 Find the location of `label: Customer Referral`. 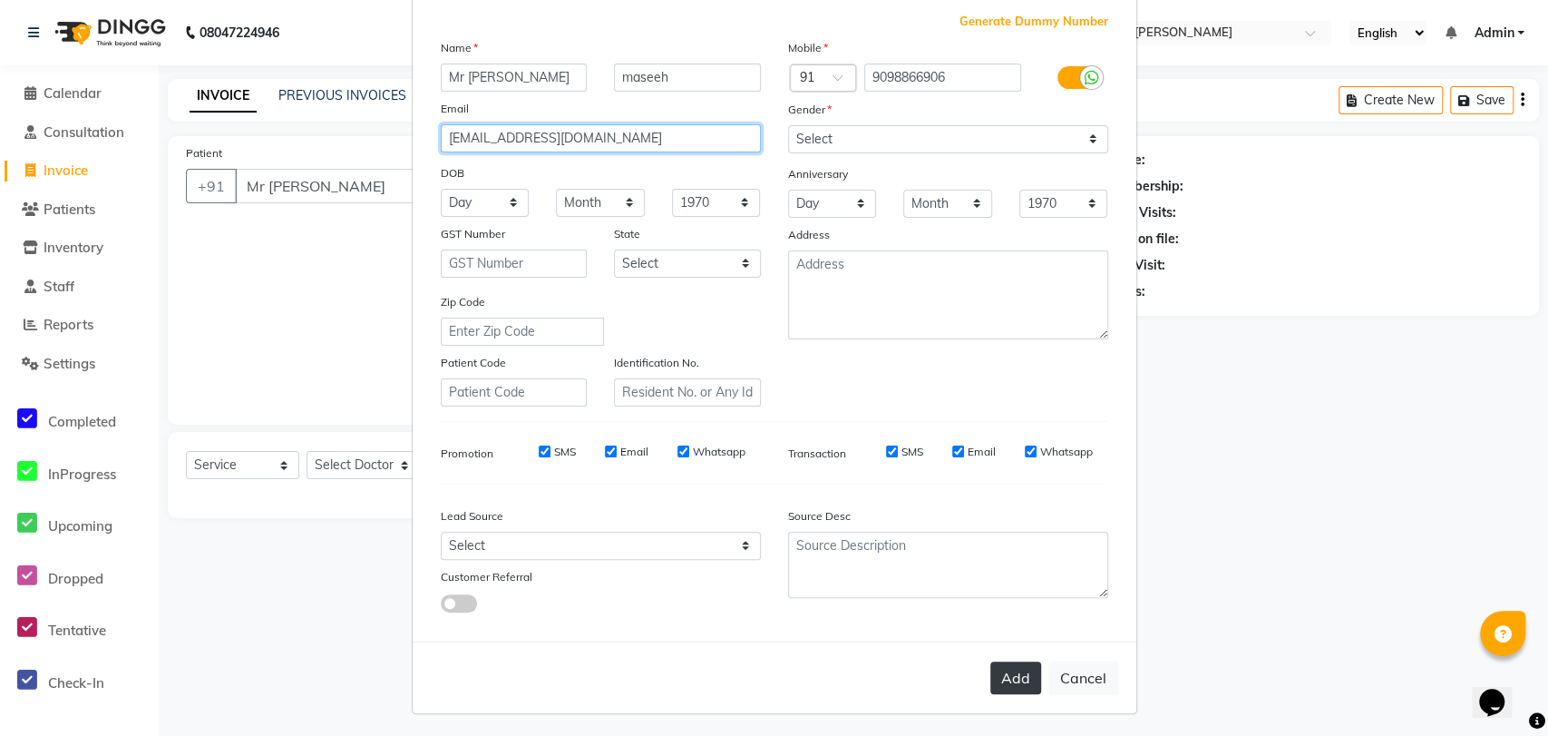

label: Customer Referral is located at coordinates (486, 577).